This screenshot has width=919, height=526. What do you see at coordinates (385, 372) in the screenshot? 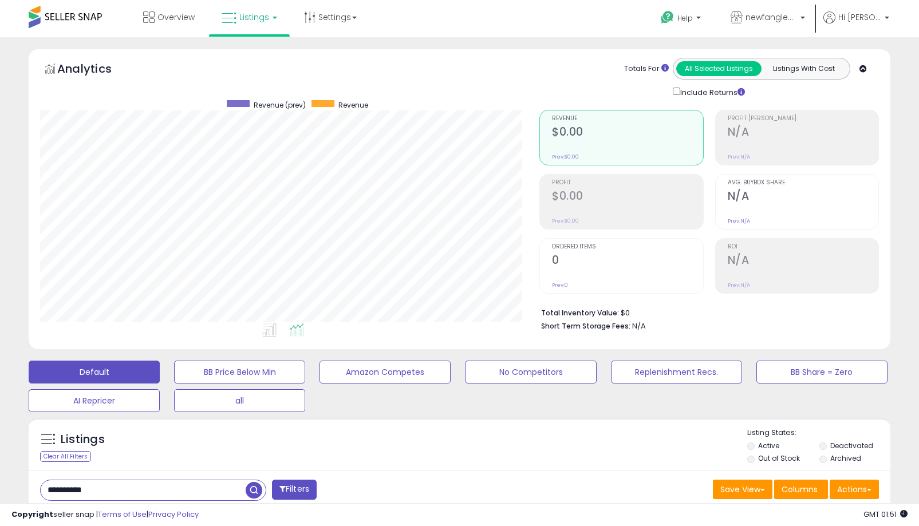
I see `button: Amazon Competes` at bounding box center [385, 372].